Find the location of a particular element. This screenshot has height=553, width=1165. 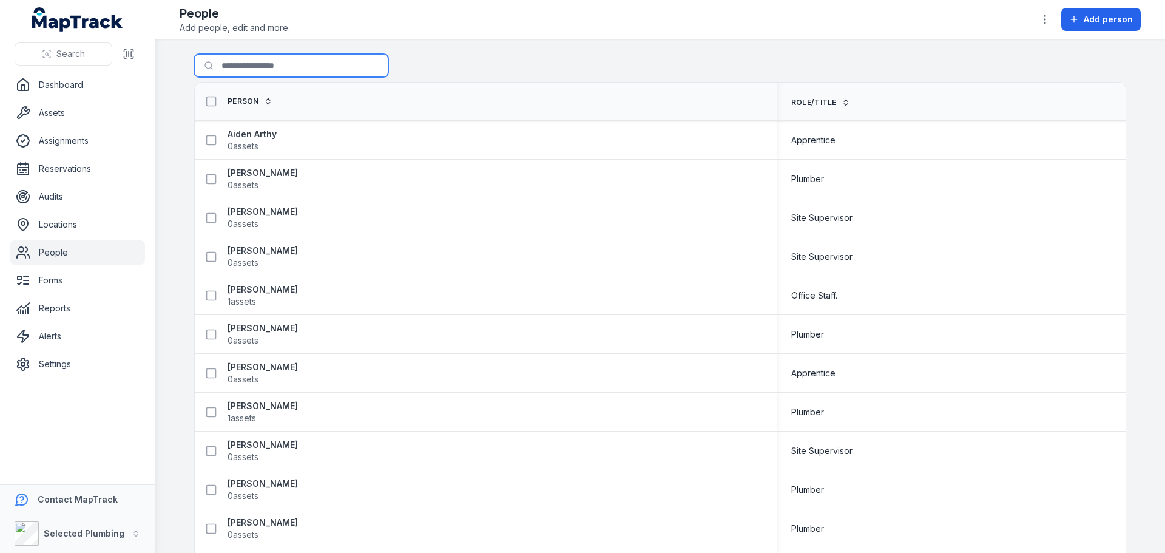

button: Search is located at coordinates (63, 54).